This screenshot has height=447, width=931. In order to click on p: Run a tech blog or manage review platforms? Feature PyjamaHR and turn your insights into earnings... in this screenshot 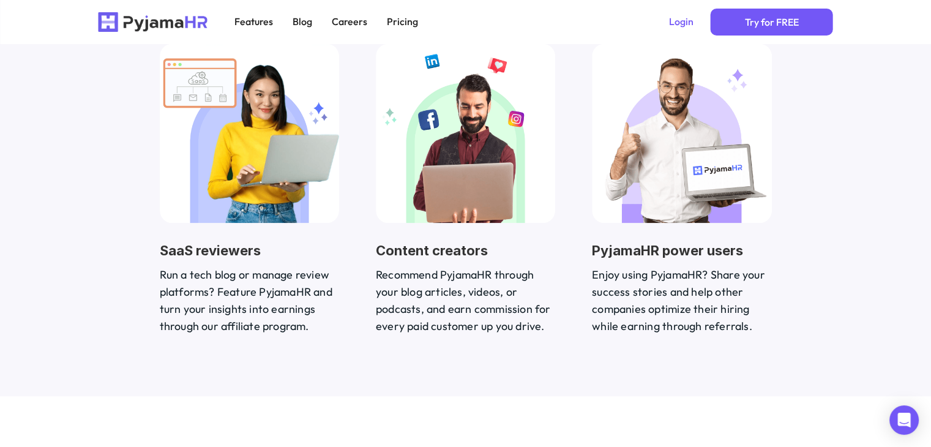, I will do `click(249, 301)`.